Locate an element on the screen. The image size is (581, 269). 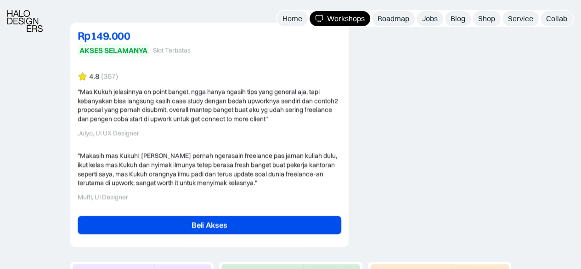
a: Shop is located at coordinates (487, 18).